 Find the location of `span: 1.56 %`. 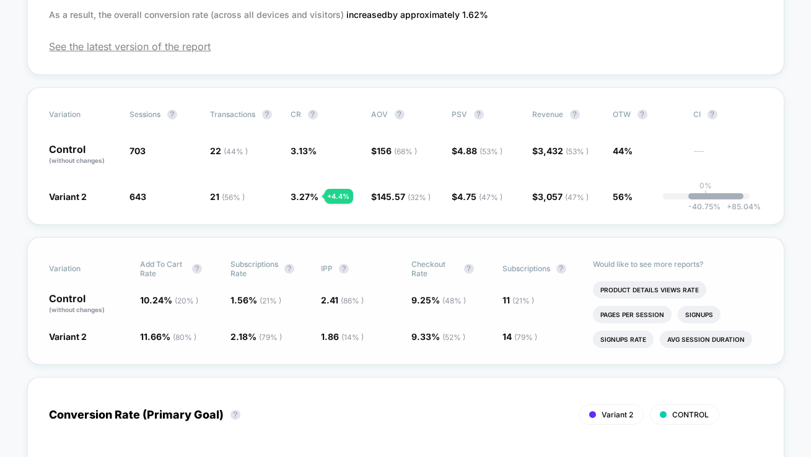

span: 1.56 % is located at coordinates (256, 300).